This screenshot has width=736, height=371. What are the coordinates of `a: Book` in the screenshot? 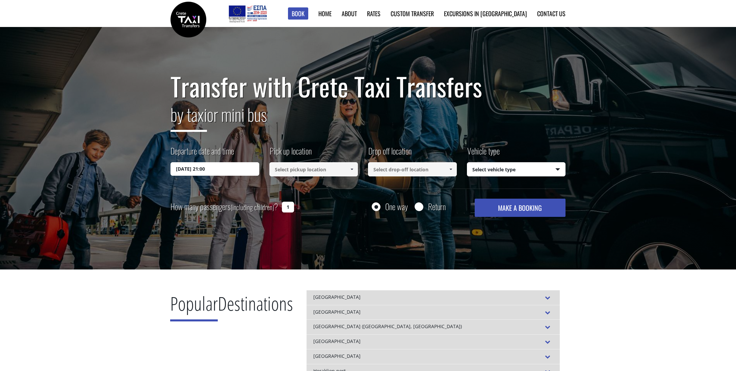 It's located at (298, 13).